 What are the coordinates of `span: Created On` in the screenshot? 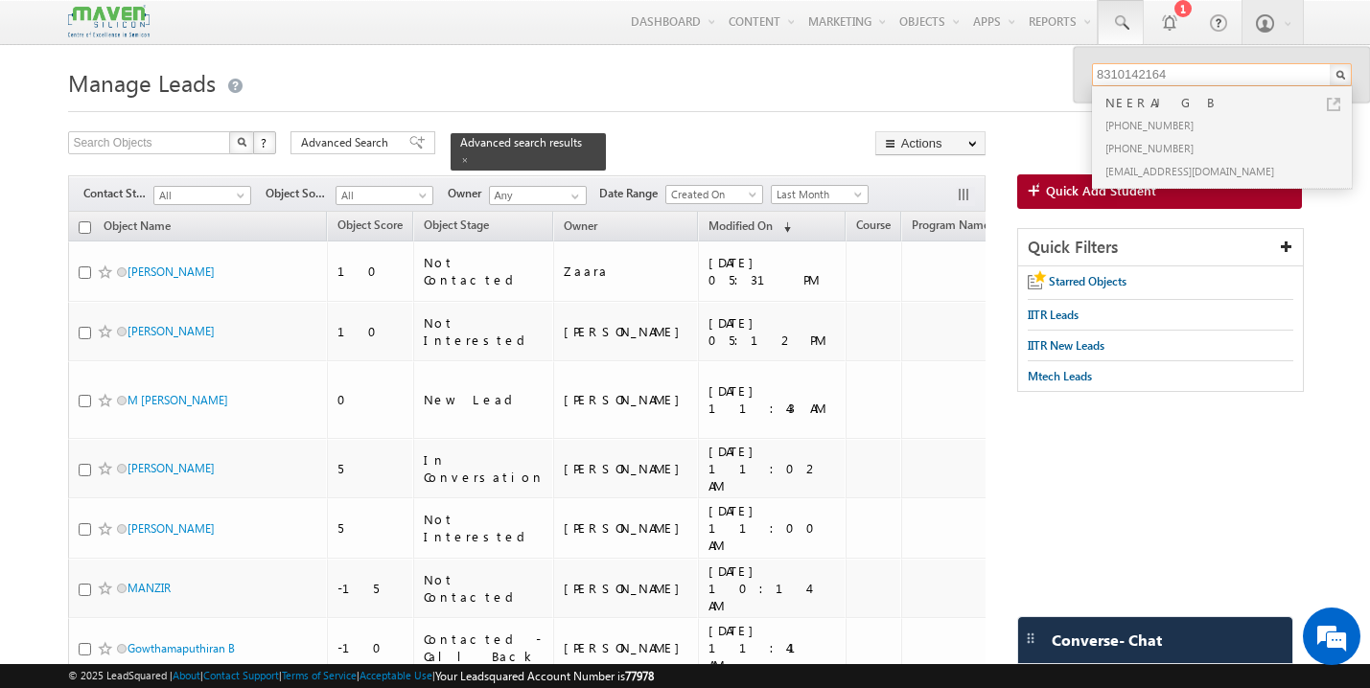 It's located at (711, 195).